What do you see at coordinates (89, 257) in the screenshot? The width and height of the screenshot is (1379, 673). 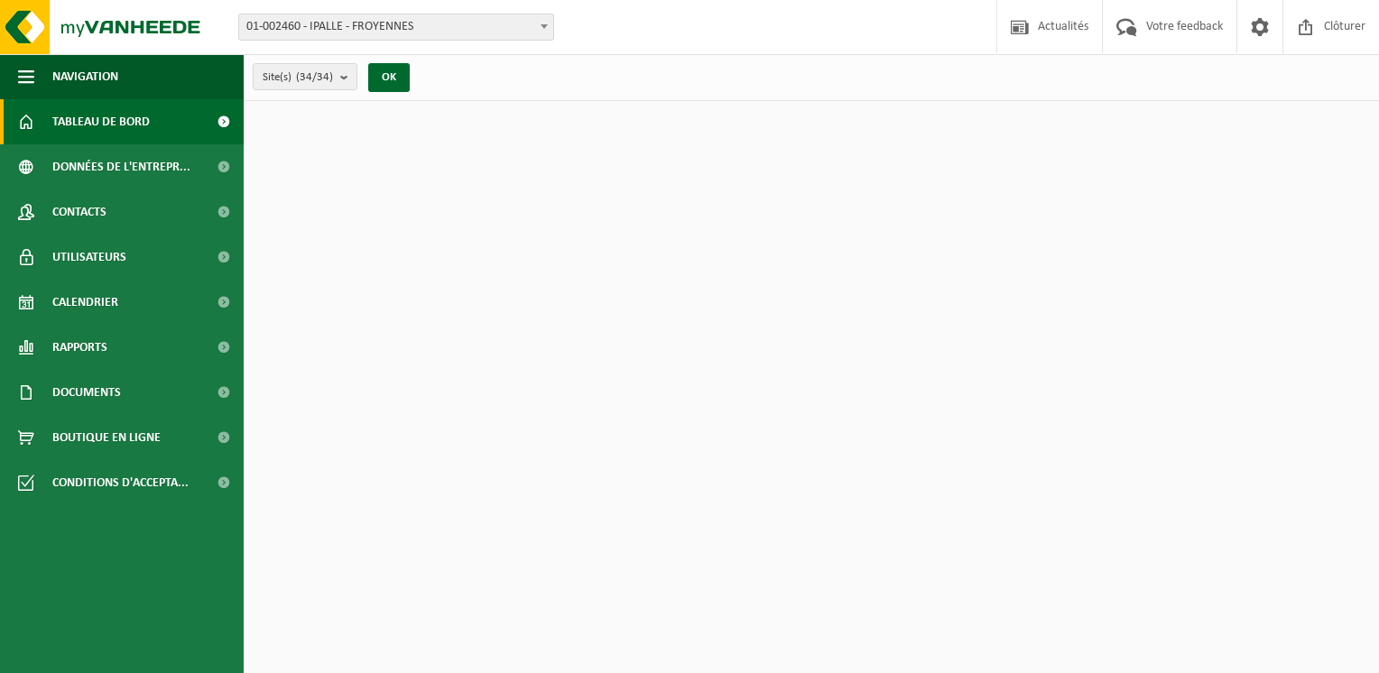 I see `span: Utilisateurs` at bounding box center [89, 257].